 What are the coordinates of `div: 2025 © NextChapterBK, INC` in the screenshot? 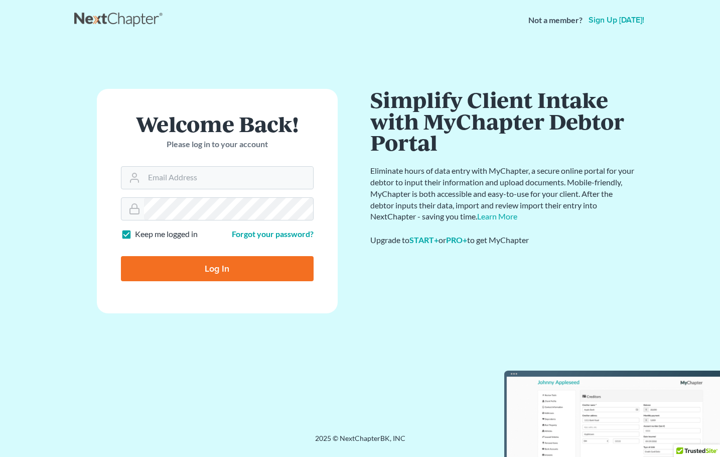 It's located at (360, 442).